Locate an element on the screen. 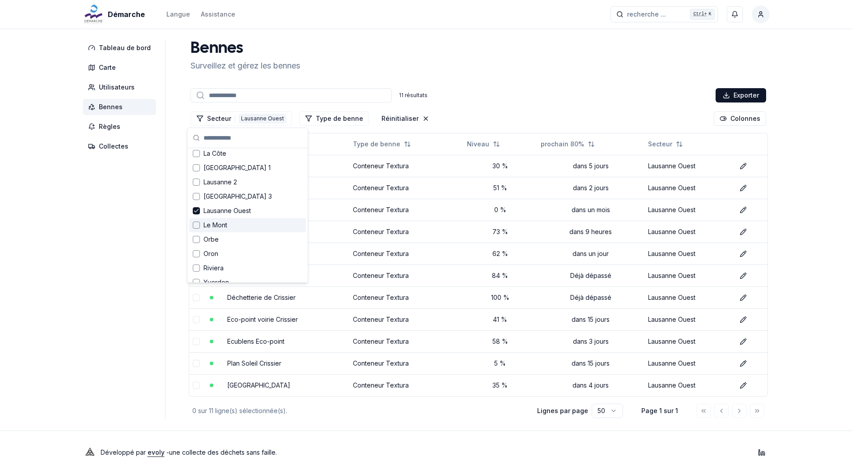 Image resolution: width=852 pixels, height=465 pixels. span: Bennes is located at coordinates (110, 107).